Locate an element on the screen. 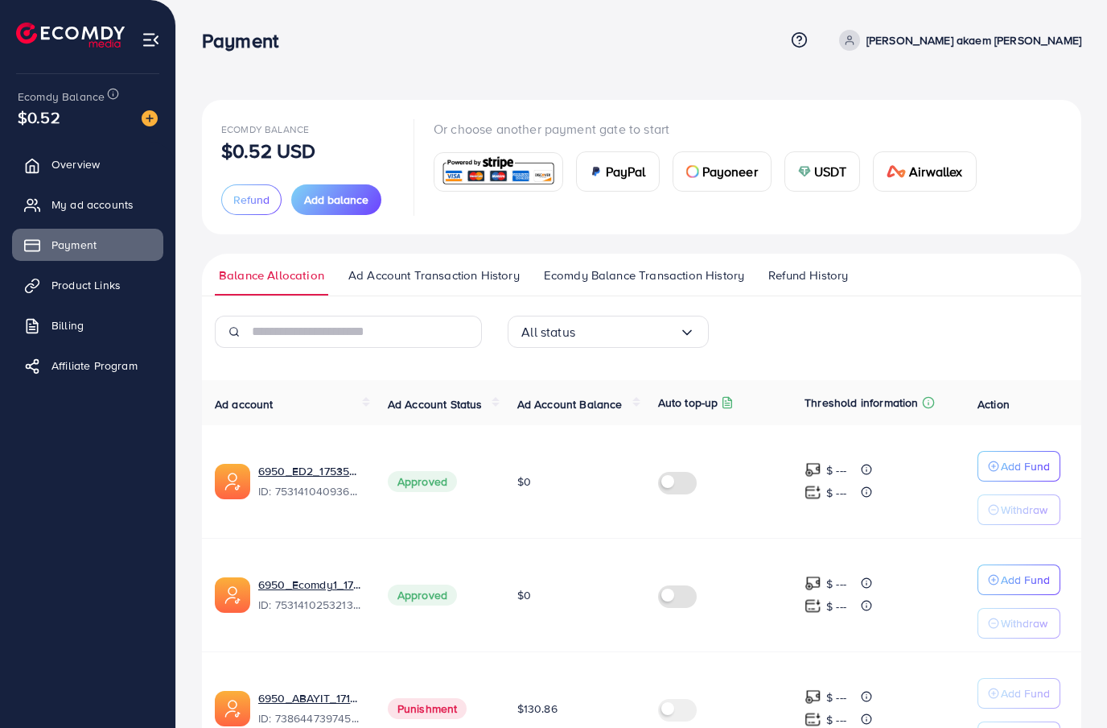 The height and width of the screenshot is (728, 1107). input: Search for option is located at coordinates (627, 332).